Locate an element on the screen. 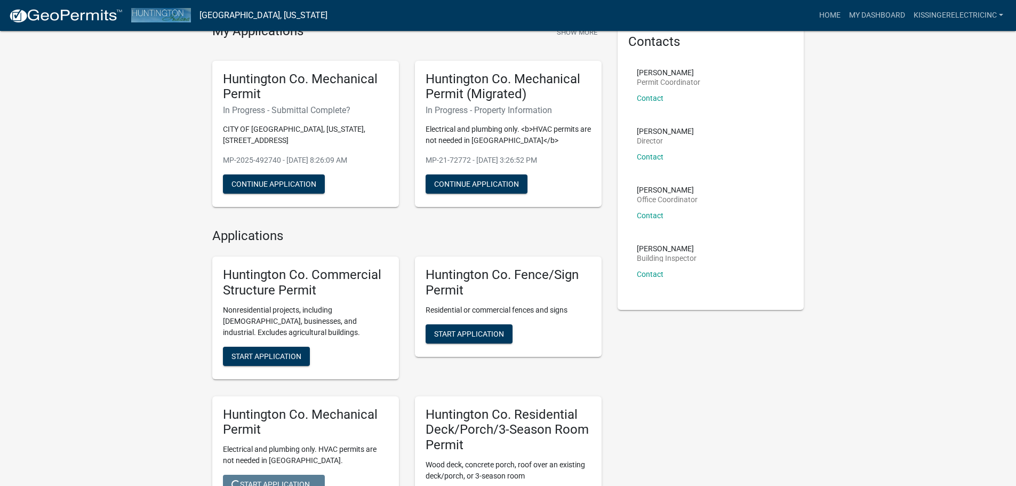 Image resolution: width=1016 pixels, height=486 pixels. p: Residential or commercial fences and signs is located at coordinates (508, 310).